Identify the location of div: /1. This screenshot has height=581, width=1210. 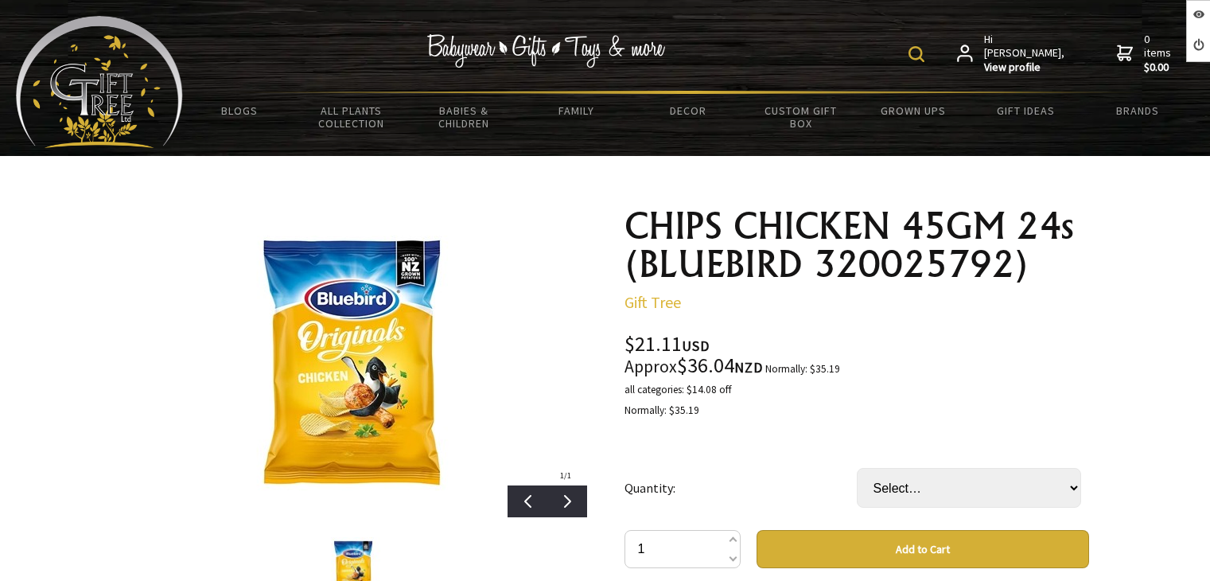
(565, 475).